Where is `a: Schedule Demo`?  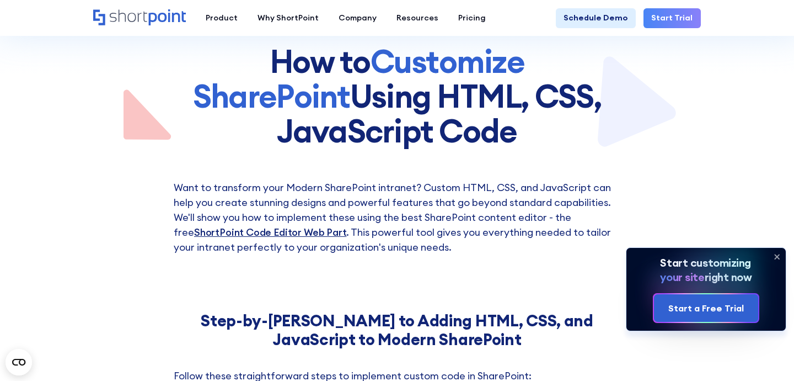
a: Schedule Demo is located at coordinates (596, 18).